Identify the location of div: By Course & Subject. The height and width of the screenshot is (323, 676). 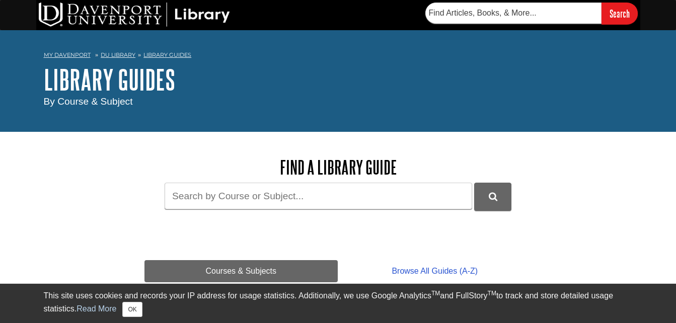
(338, 102).